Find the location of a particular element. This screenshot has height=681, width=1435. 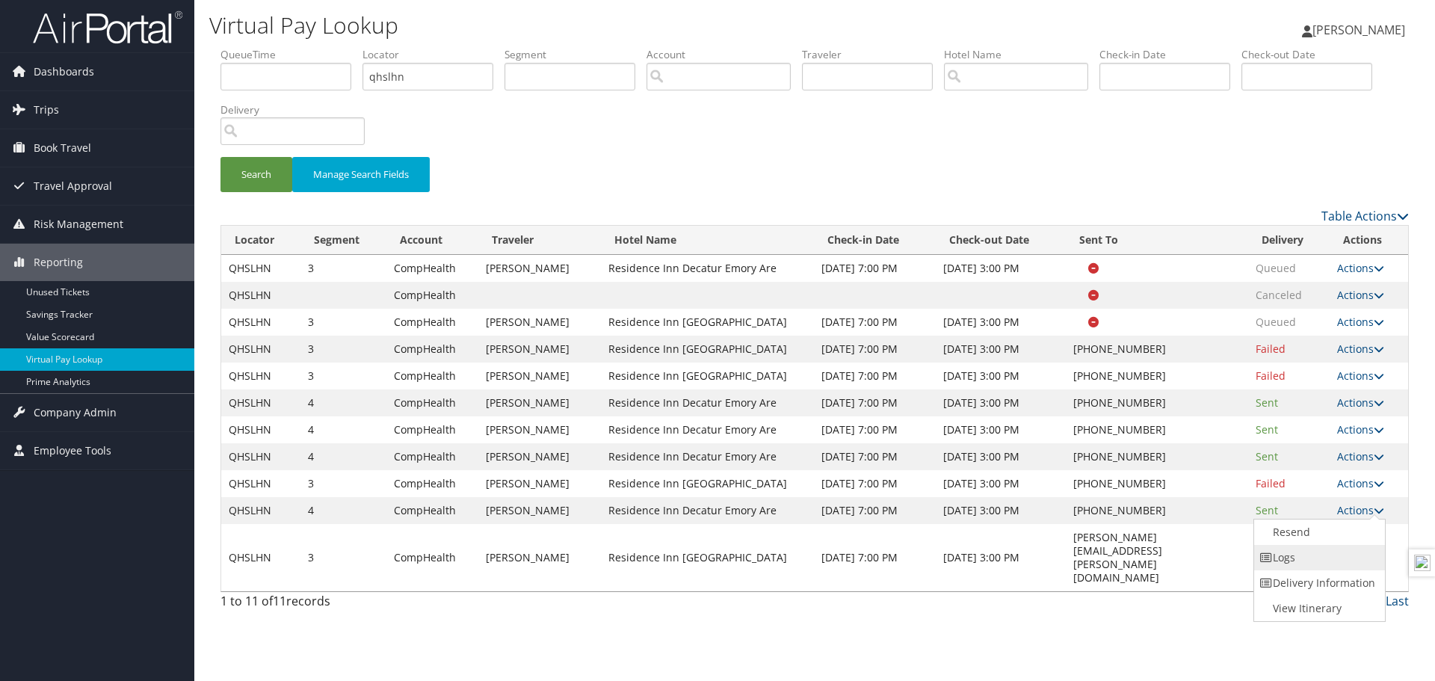

label: Hotel Name is located at coordinates (1022, 55).